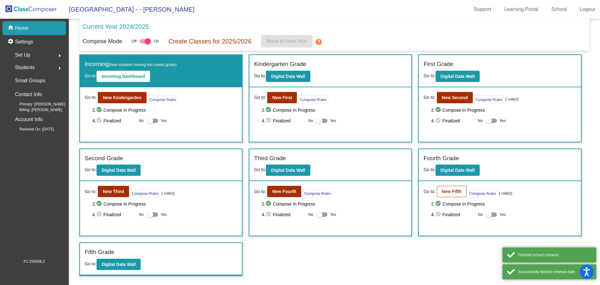 This screenshot has height=285, width=600. Describe the element at coordinates (113, 191) in the screenshot. I see `button: New Third` at that location.